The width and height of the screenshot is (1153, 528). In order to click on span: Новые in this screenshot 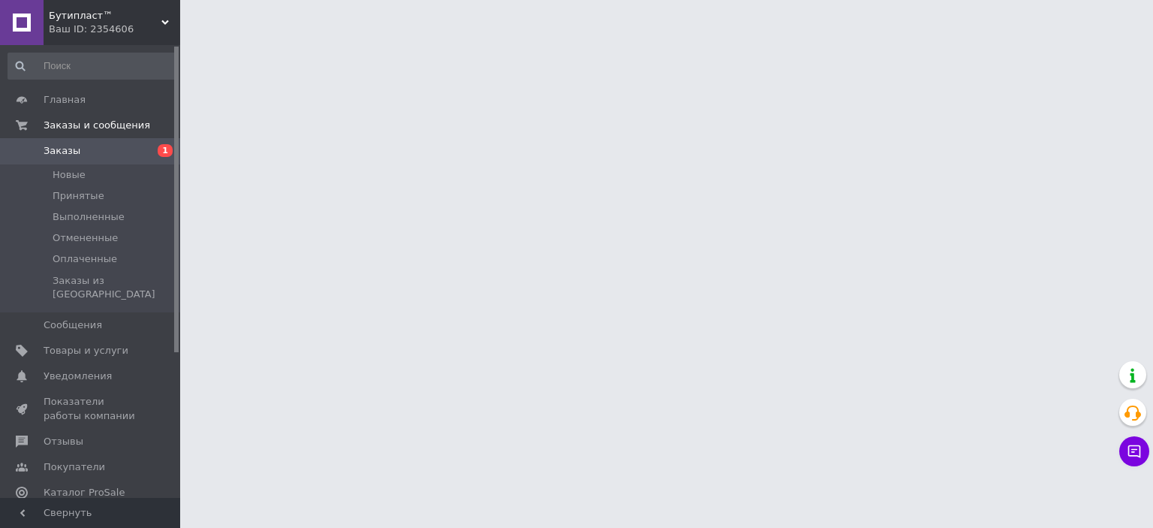, I will do `click(69, 175)`.